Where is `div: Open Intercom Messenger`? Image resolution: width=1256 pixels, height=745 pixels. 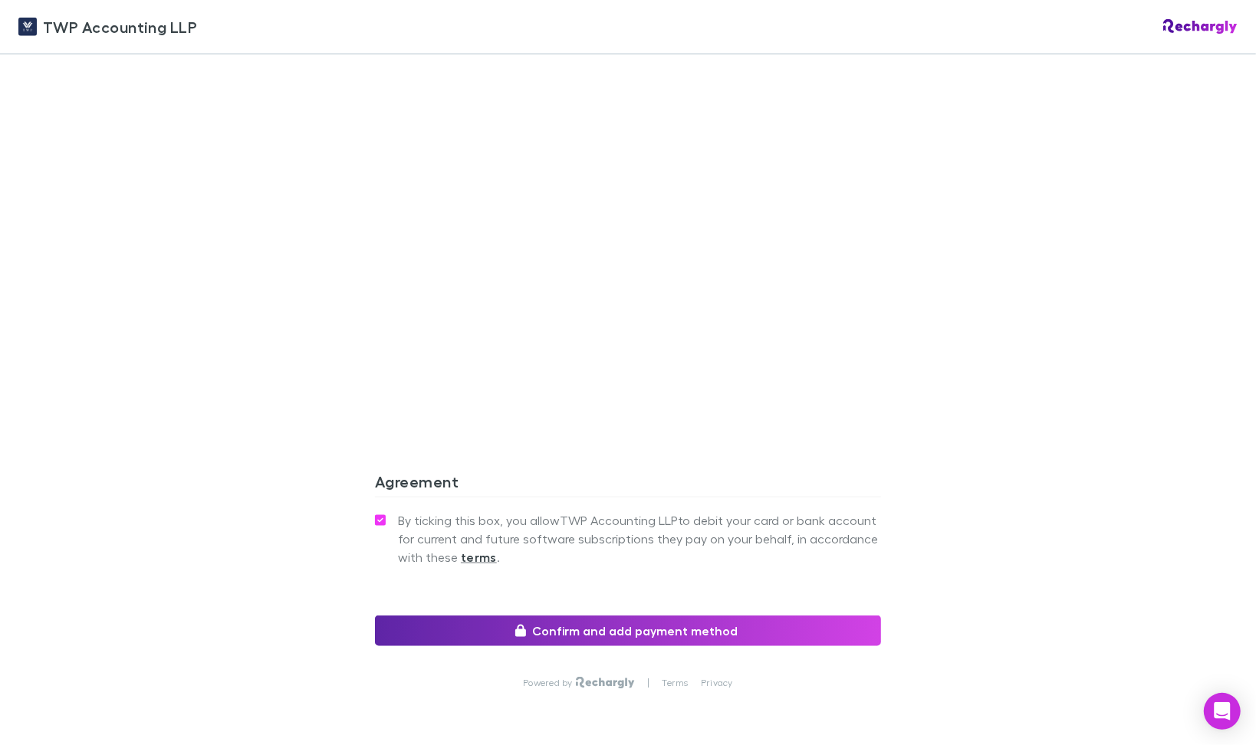 div: Open Intercom Messenger is located at coordinates (1222, 711).